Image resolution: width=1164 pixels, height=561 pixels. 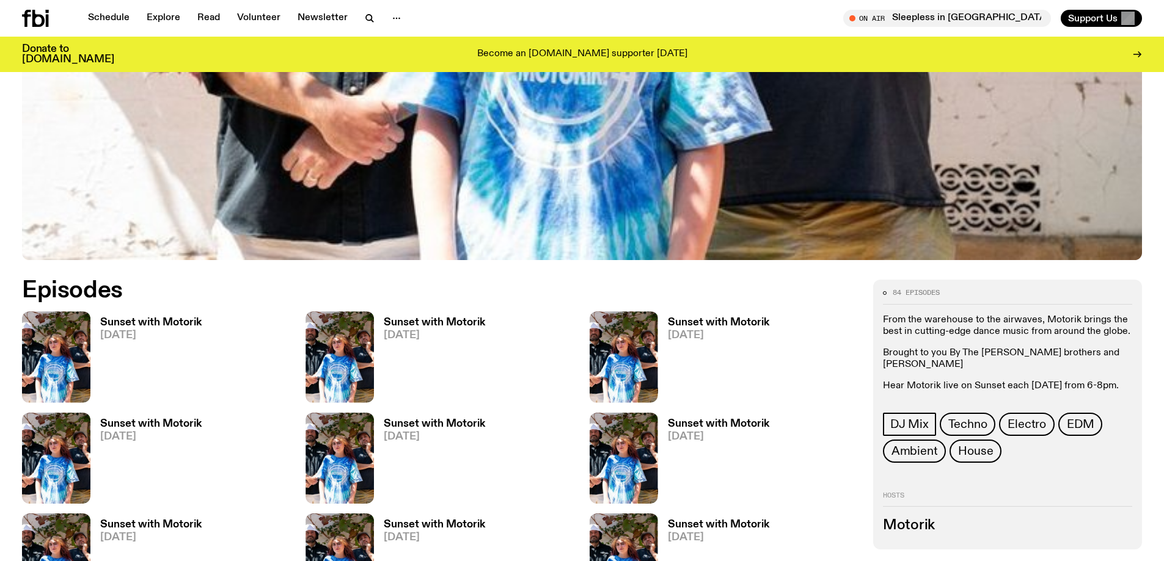 I want to click on span: Electro, so click(x=1026, y=425).